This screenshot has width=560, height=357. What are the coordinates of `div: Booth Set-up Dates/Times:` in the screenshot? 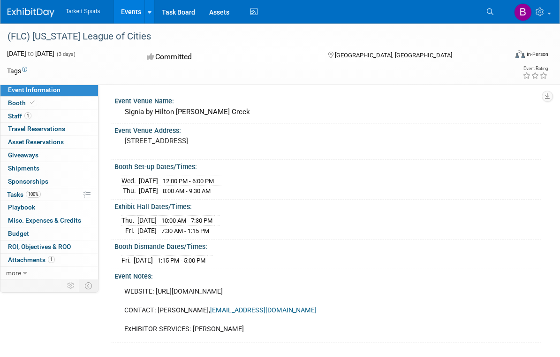 It's located at (328, 165).